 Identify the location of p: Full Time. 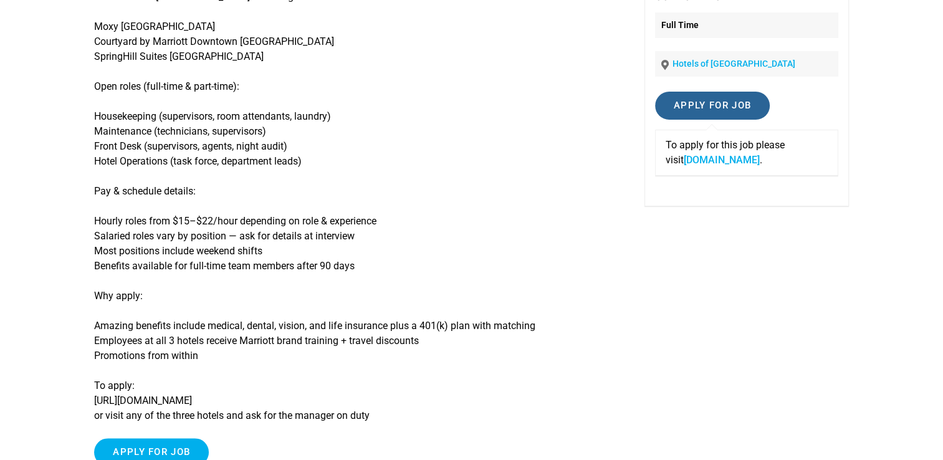
(746, 25).